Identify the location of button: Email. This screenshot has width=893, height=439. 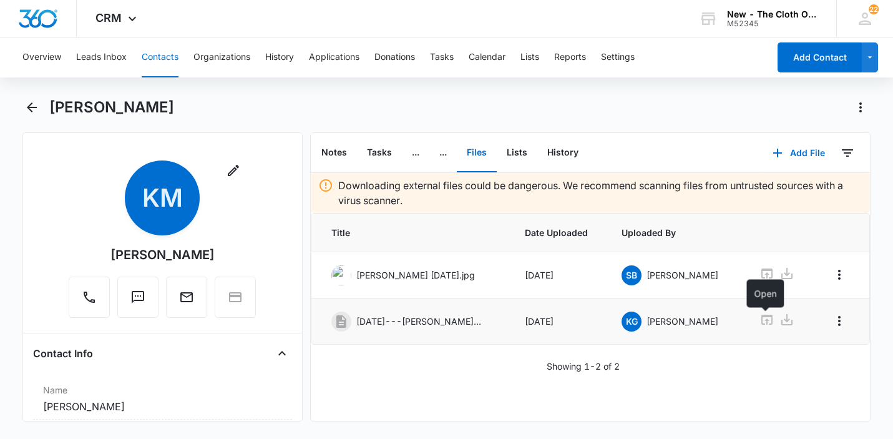
(187, 297).